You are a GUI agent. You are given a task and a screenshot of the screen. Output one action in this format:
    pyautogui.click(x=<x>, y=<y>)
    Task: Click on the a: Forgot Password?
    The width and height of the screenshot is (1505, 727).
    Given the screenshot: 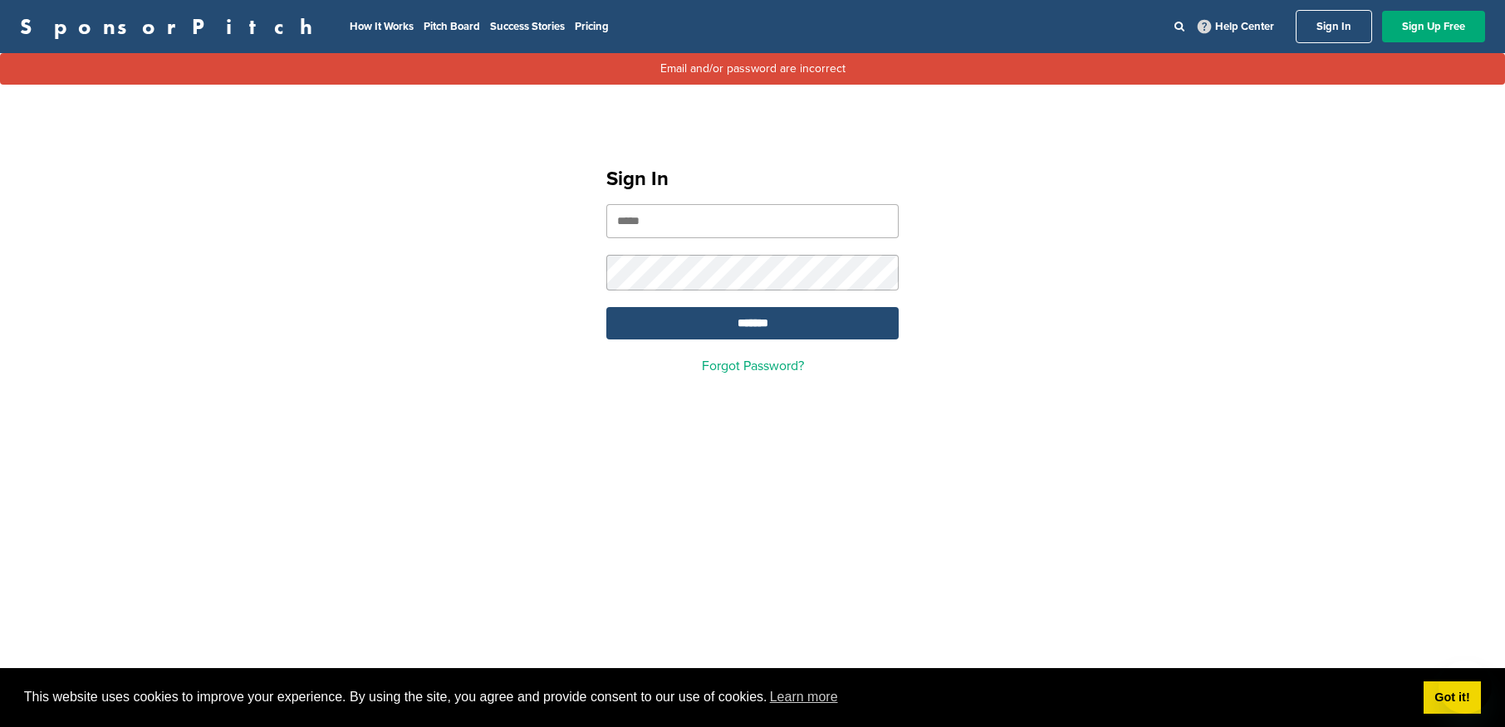 What is the action you would take?
    pyautogui.click(x=752, y=366)
    